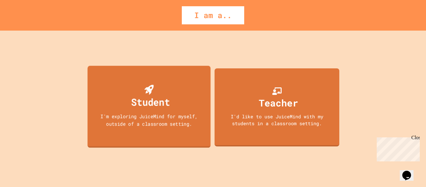  Describe the element at coordinates (279, 103) in the screenshot. I see `div: Teacher` at that location.